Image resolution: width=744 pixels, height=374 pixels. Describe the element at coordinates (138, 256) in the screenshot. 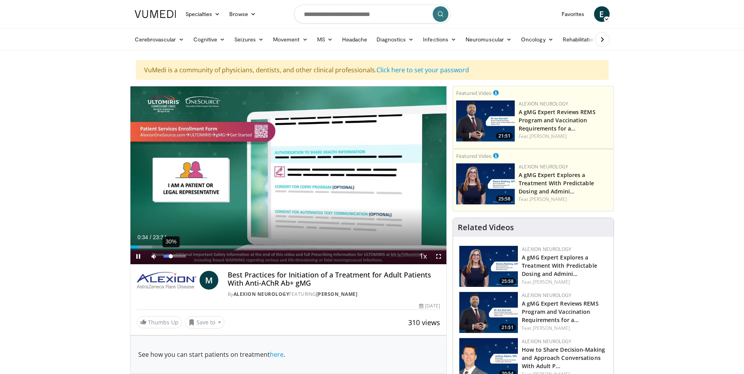

I see `button: Pause` at that location.